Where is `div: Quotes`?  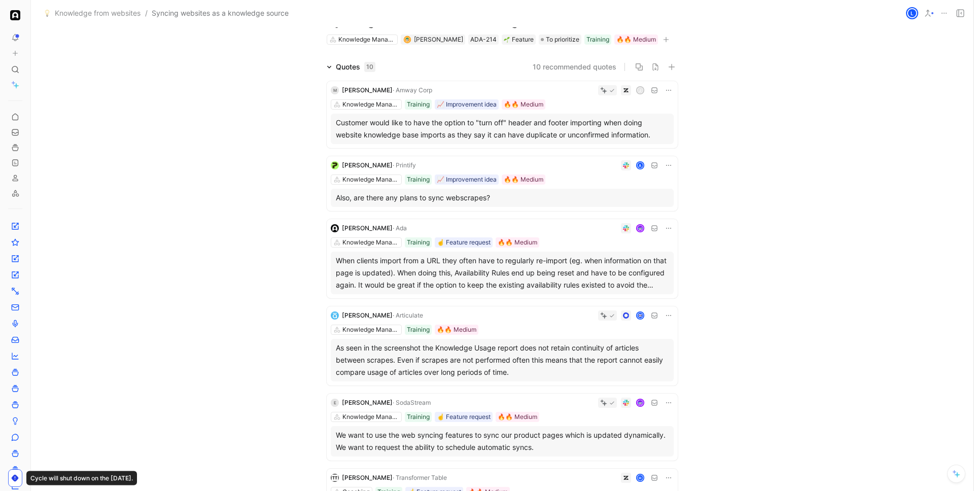 div: Quotes is located at coordinates (356, 67).